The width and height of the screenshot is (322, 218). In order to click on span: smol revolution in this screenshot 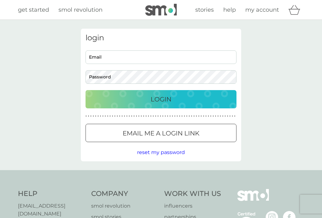, I will do `click(81, 10)`.